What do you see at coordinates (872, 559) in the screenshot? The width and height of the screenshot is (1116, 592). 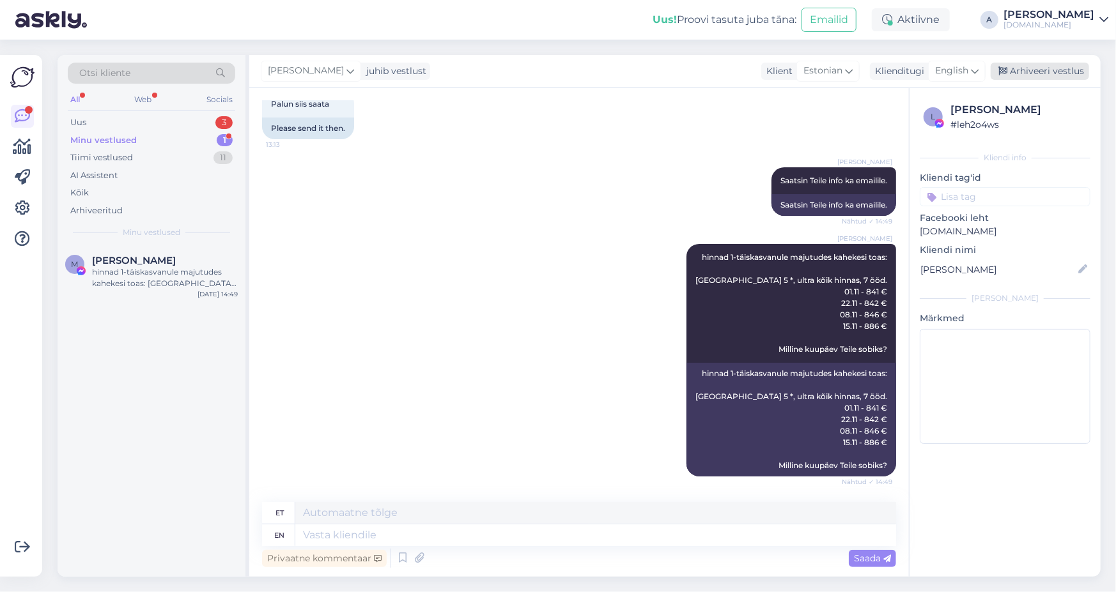 I see `span: Saada` at bounding box center [872, 559].